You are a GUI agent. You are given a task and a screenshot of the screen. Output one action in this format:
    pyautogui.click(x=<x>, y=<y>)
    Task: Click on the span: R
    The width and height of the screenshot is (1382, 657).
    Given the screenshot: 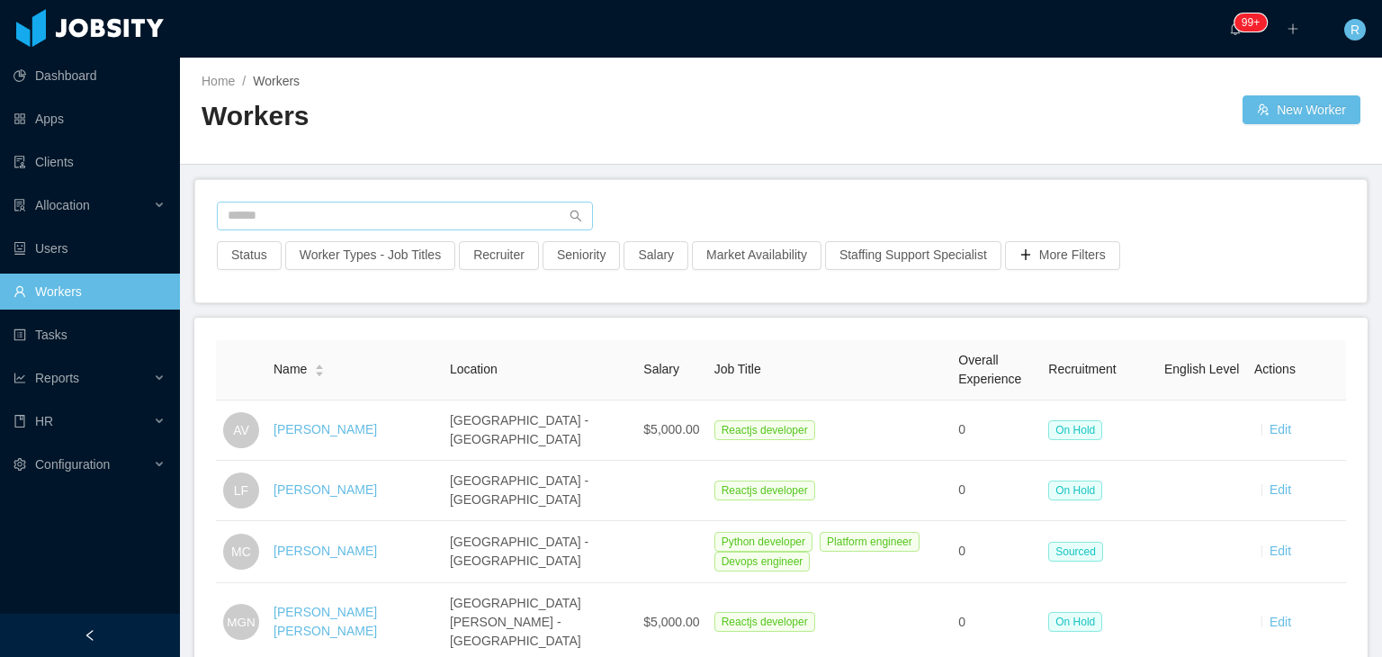 What is the action you would take?
    pyautogui.click(x=1355, y=30)
    